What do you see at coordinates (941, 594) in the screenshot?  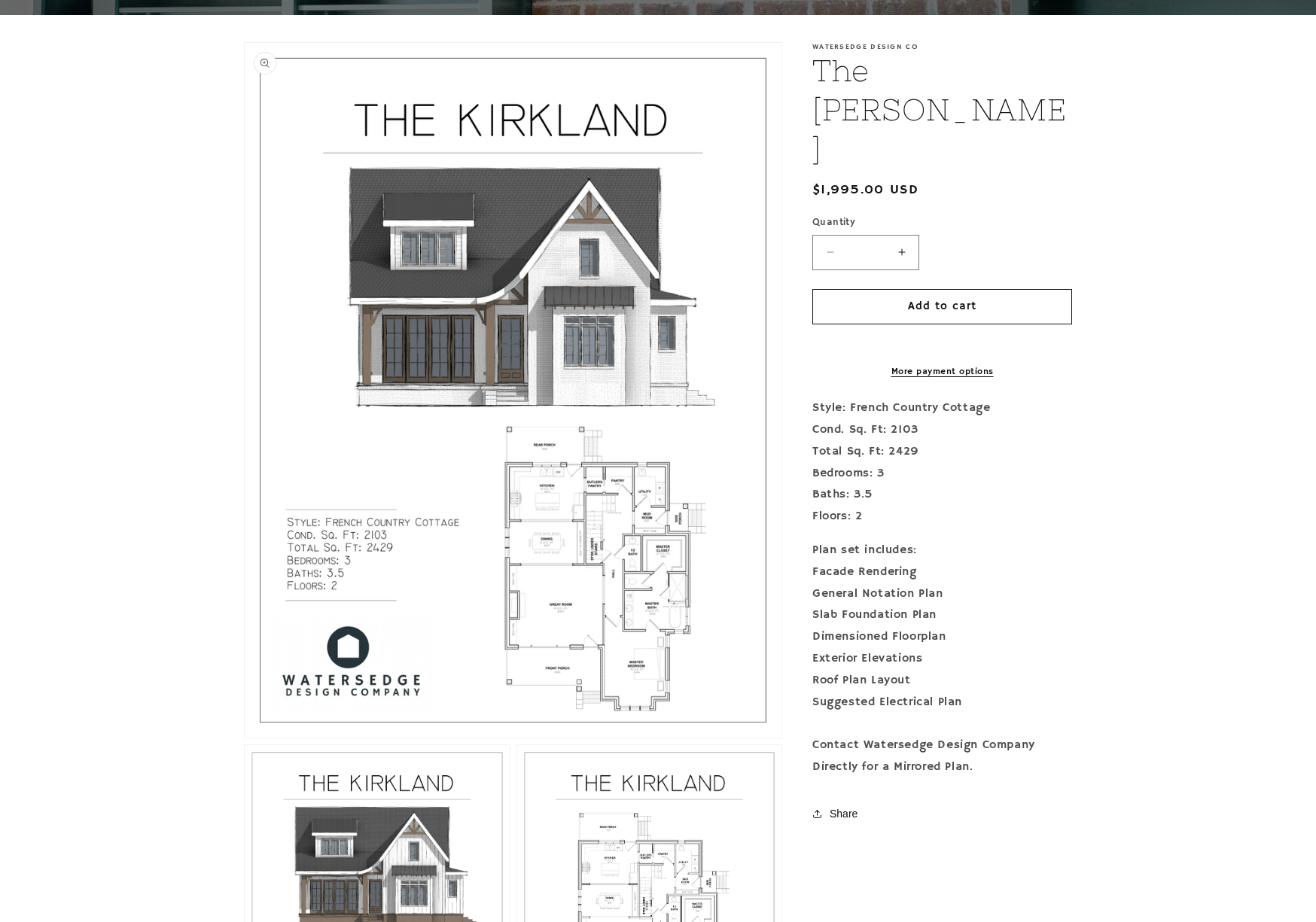 I see `div: General Notation Plan` at bounding box center [941, 594].